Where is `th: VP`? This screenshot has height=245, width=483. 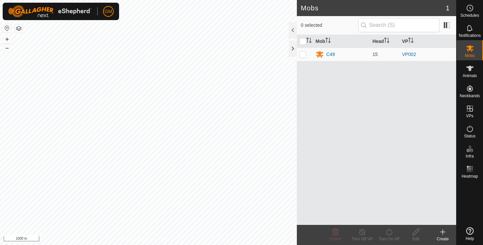
th: VP is located at coordinates (428, 41).